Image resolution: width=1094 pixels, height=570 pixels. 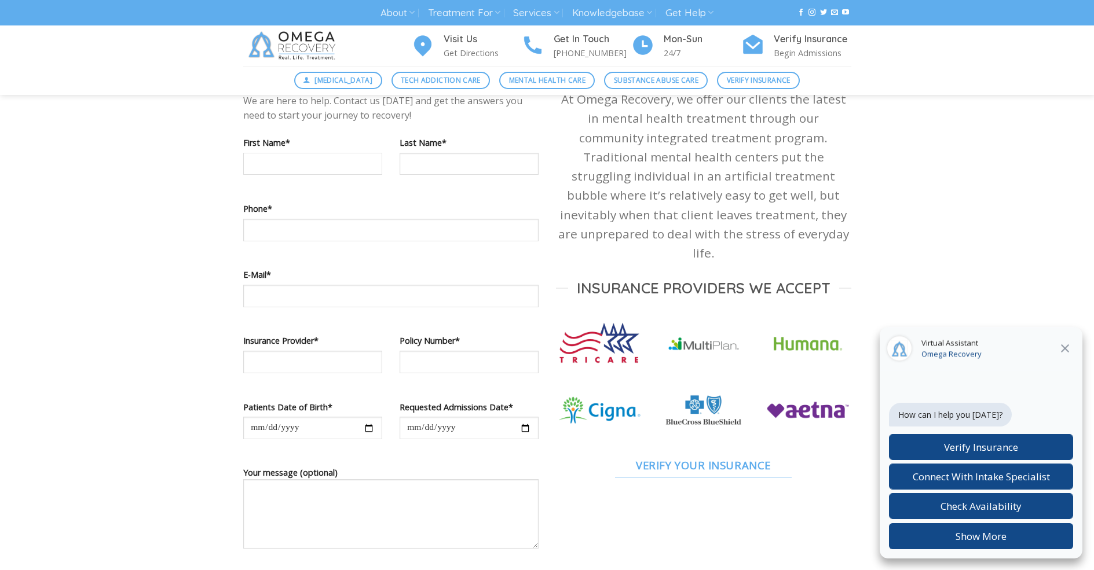 I want to click on a: About, so click(x=397, y=13).